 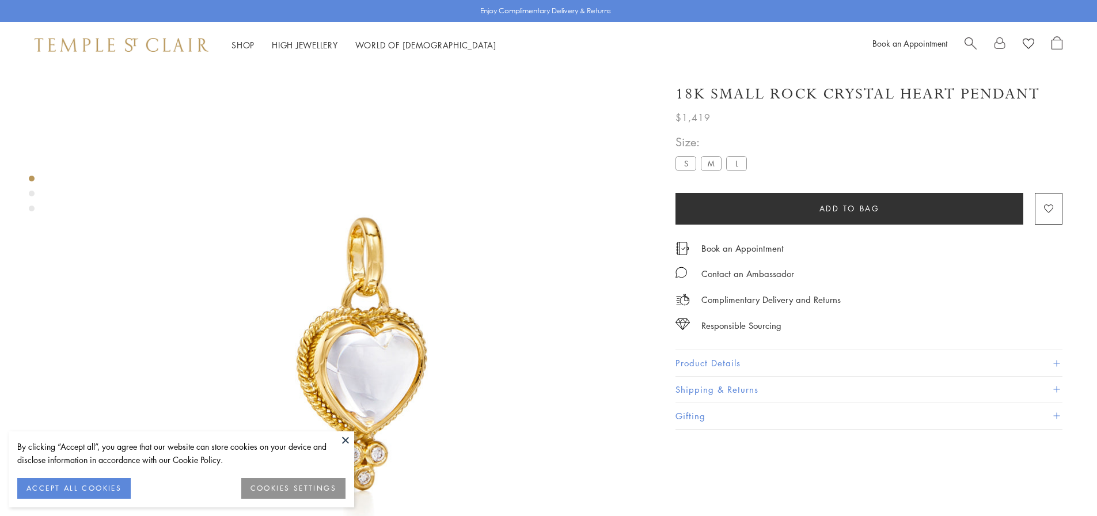 I want to click on nav: Main navigation, so click(x=364, y=45).